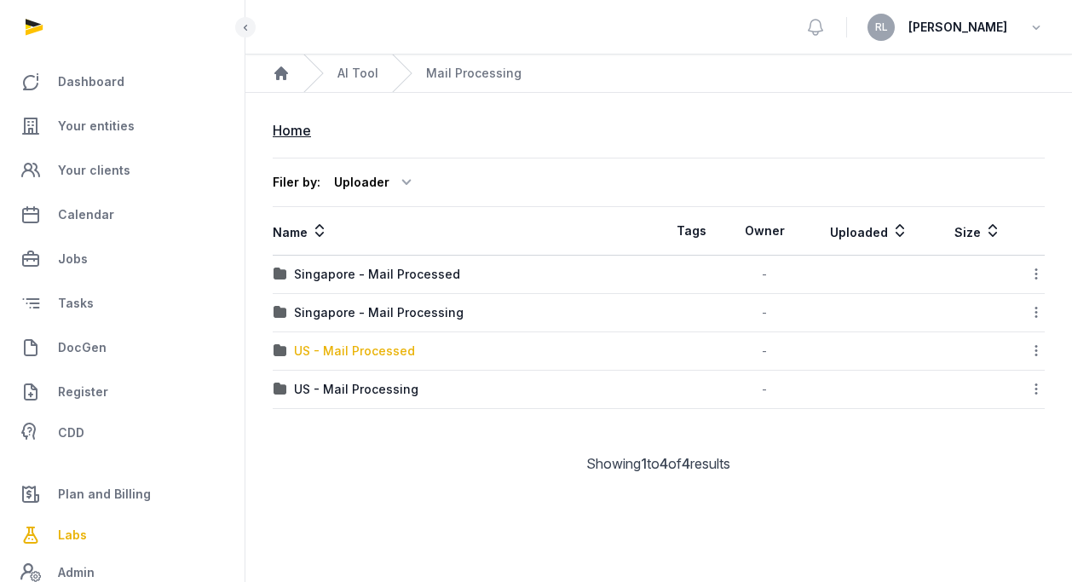  I want to click on span: Your clients, so click(94, 170).